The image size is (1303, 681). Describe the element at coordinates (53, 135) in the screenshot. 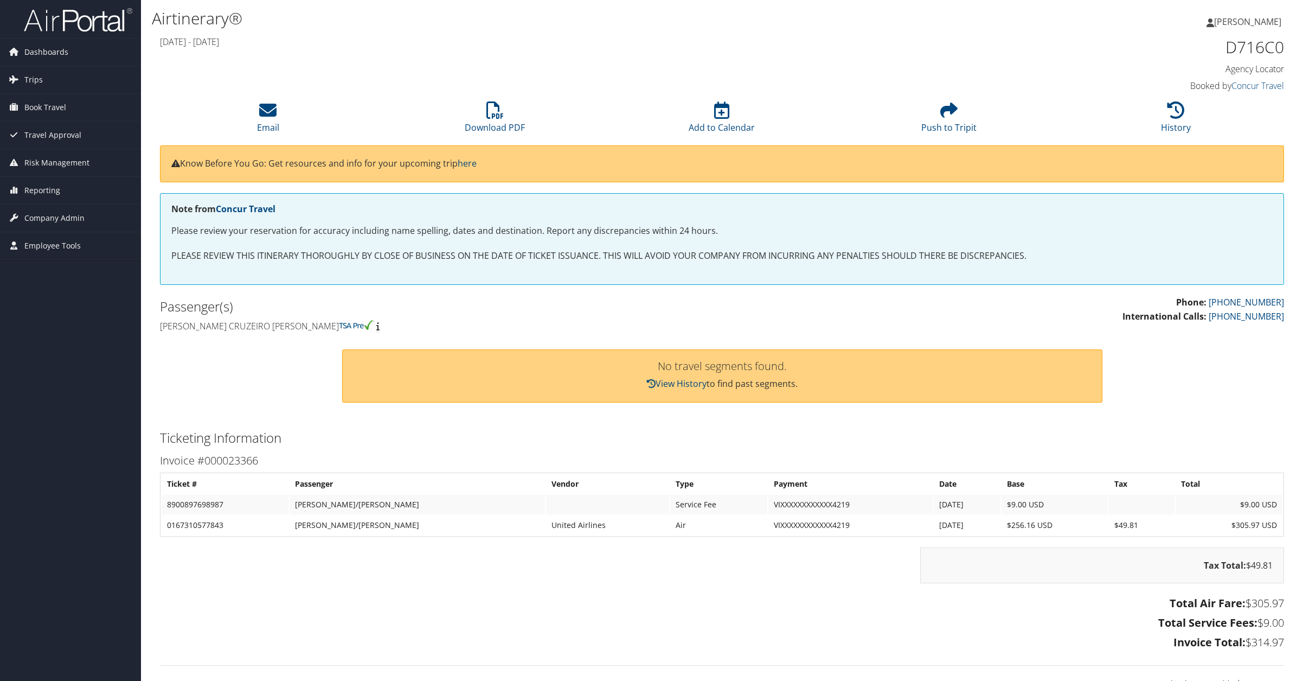

I see `span: Travel Approval` at that location.